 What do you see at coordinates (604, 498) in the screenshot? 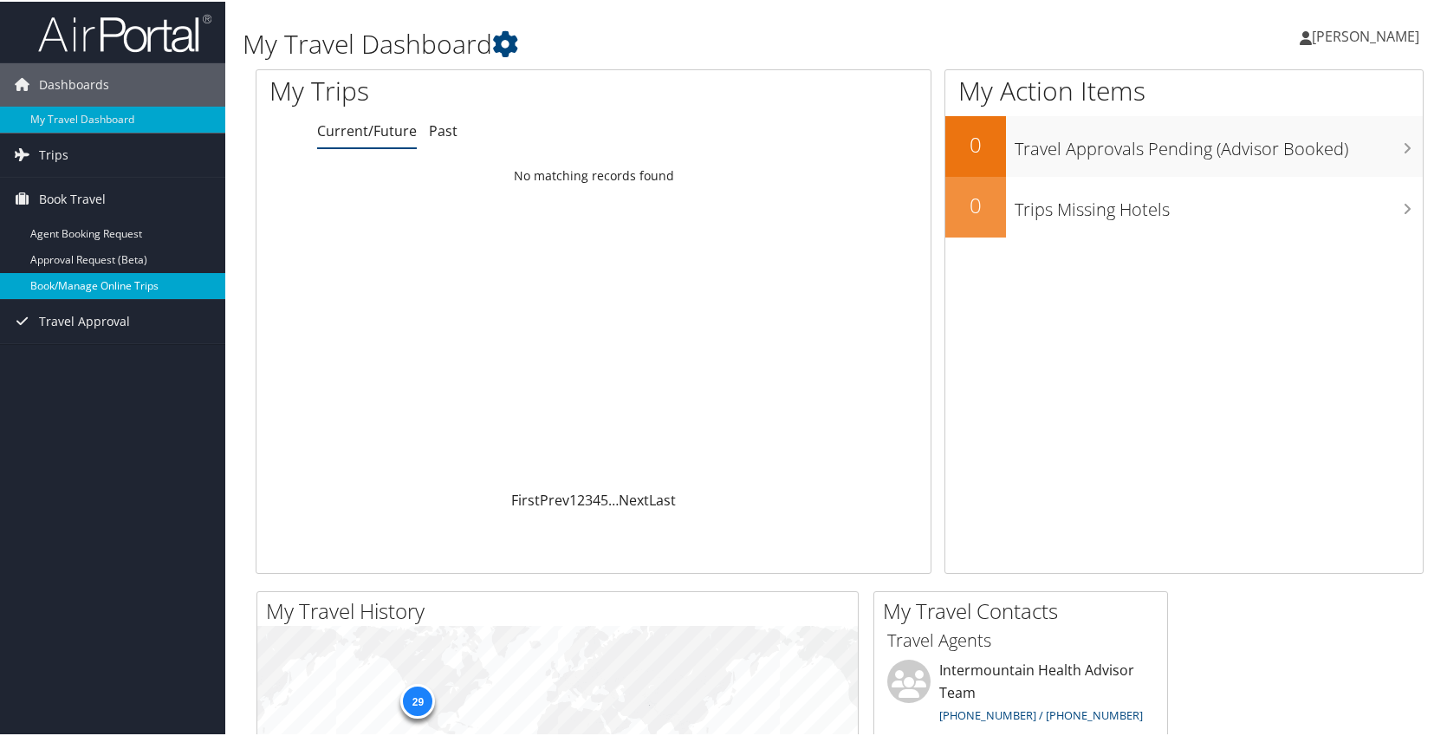
I see `a: 5` at bounding box center [604, 498].